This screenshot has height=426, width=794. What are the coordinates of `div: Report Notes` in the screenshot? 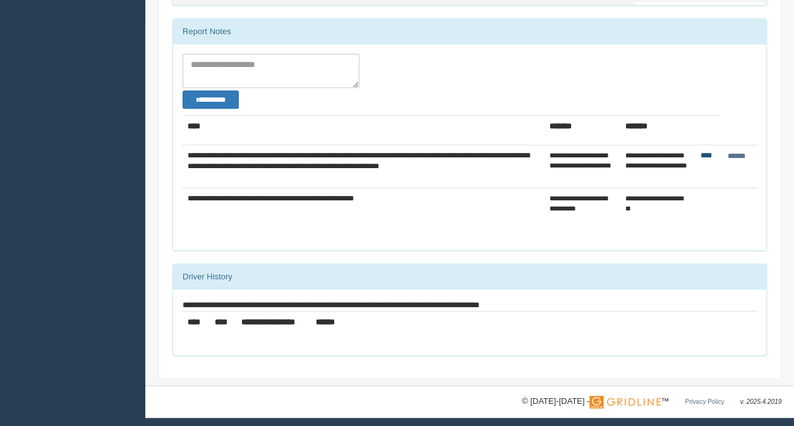 It's located at (469, 32).